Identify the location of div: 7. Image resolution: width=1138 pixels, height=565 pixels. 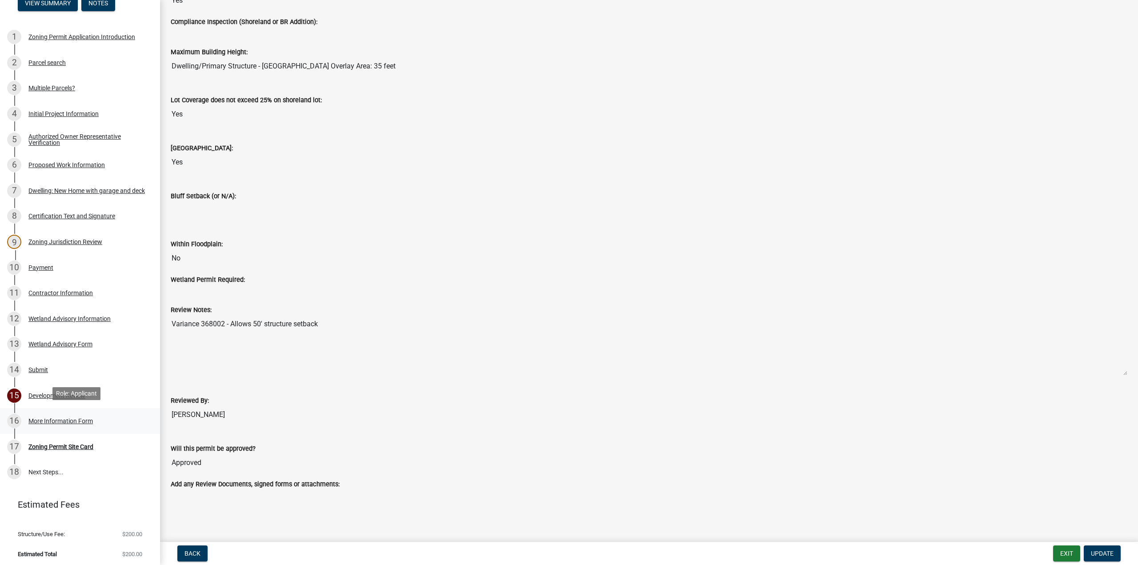
(14, 191).